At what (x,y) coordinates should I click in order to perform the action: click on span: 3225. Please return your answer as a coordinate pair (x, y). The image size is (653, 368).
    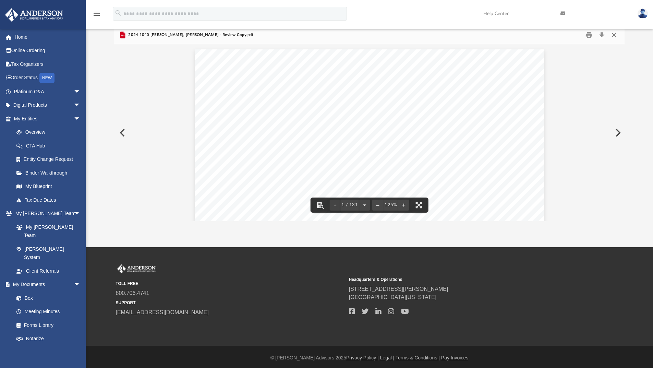
    Looking at the image, I should click on (252, 108).